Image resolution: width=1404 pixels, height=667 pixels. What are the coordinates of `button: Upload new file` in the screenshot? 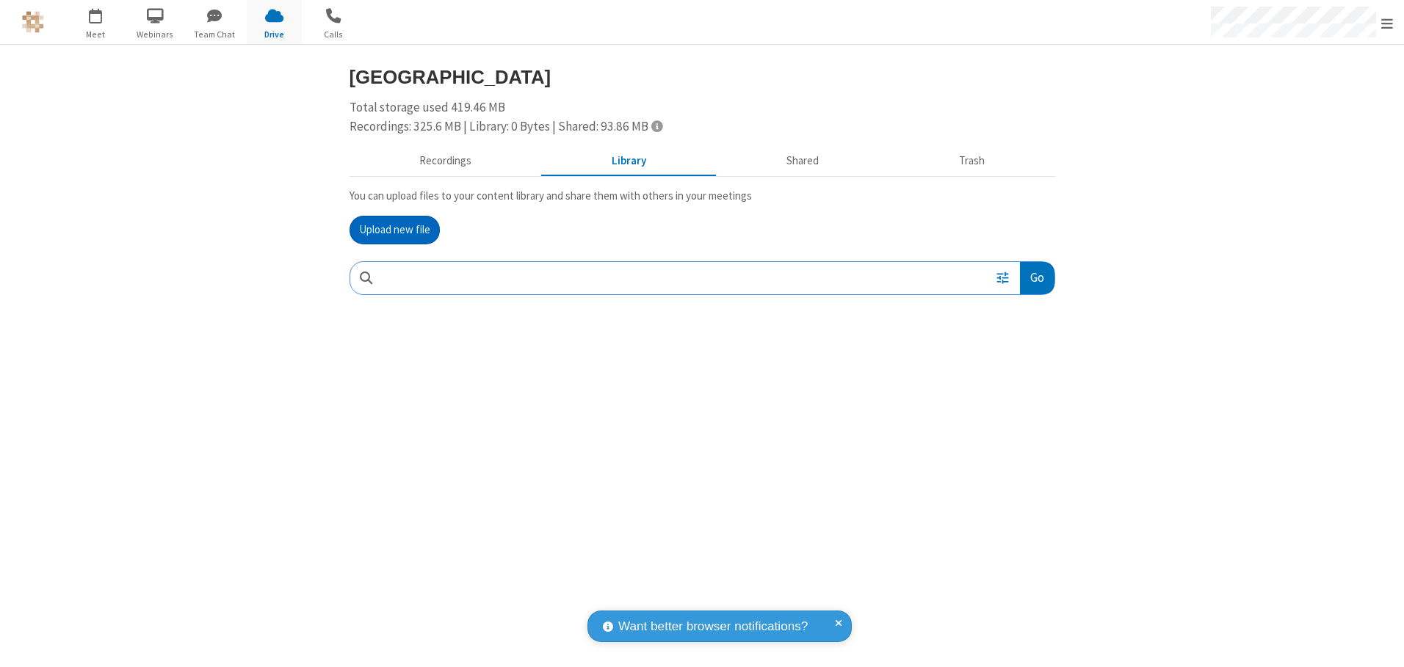 It's located at (394, 231).